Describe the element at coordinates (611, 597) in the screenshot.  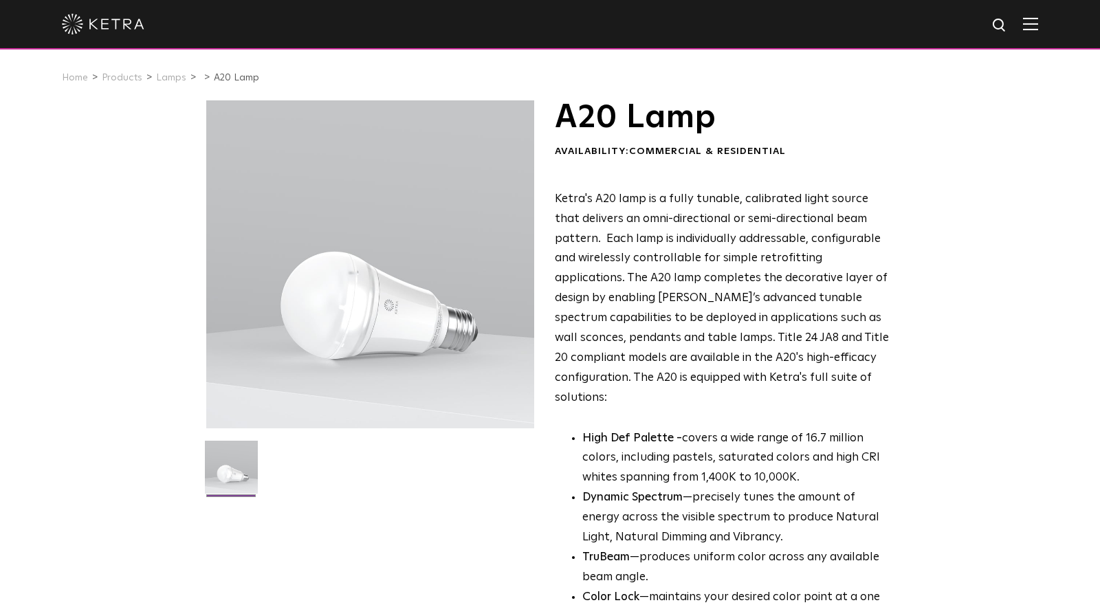
I see `strong: Color Lock` at that location.